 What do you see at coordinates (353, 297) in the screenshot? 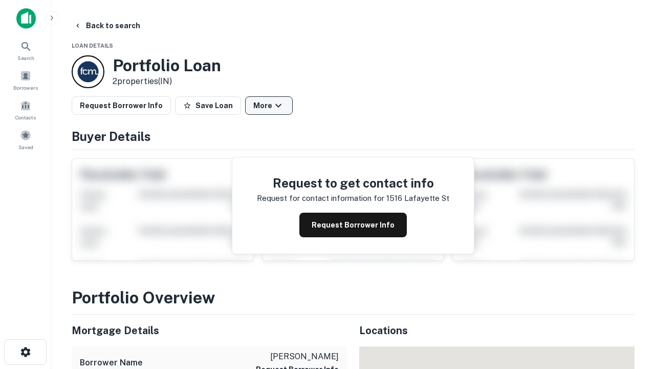
I see `h3: Portfolio Overview` at bounding box center [353, 297].